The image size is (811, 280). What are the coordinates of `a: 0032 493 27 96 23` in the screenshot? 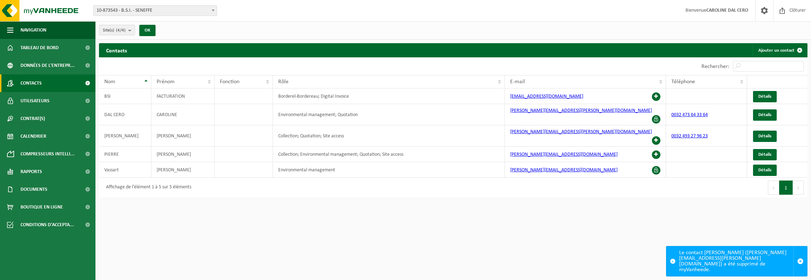 It's located at (690, 136).